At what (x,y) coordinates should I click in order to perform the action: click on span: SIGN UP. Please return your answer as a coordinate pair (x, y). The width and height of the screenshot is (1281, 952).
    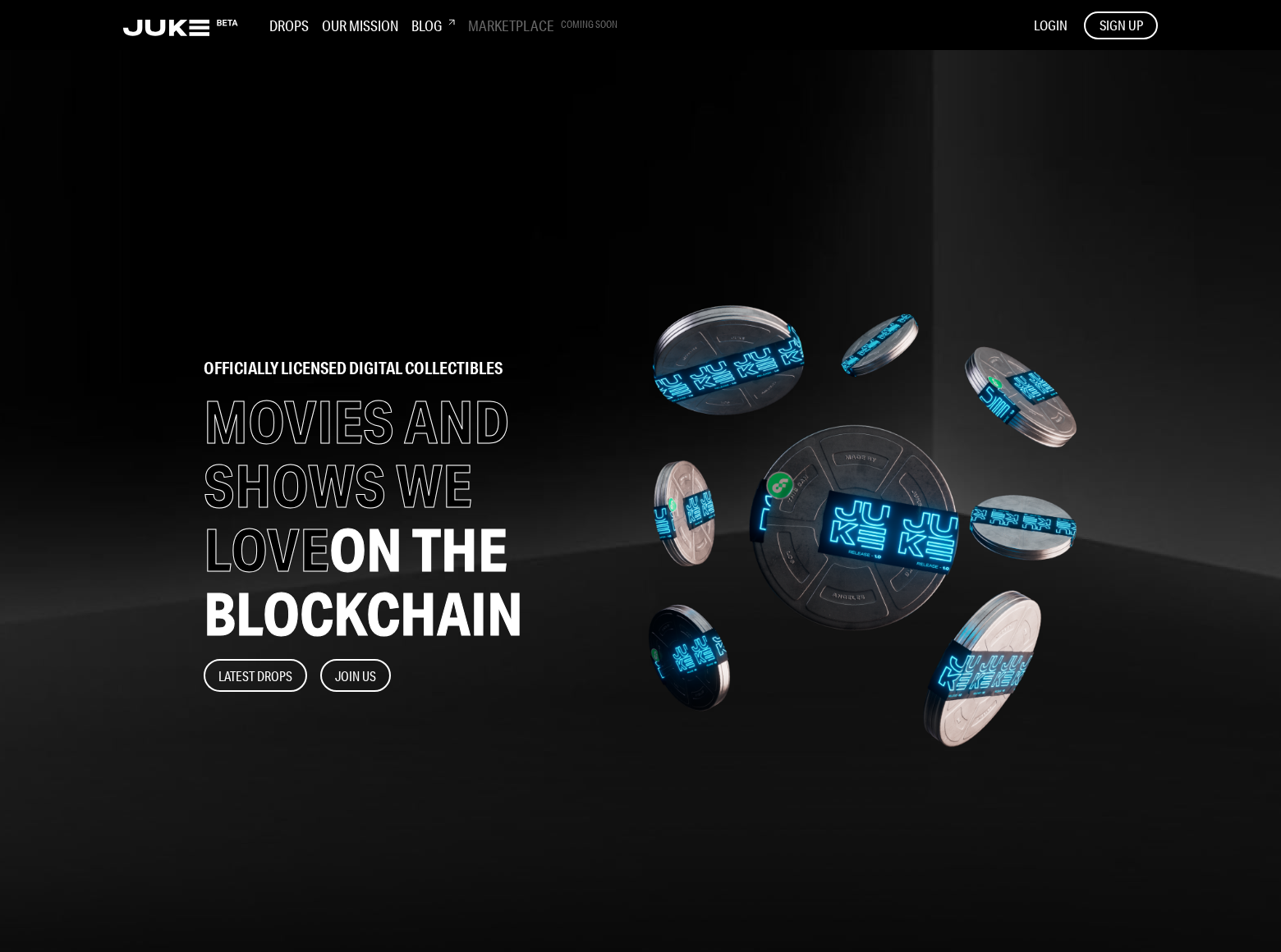
    Looking at the image, I should click on (1121, 26).